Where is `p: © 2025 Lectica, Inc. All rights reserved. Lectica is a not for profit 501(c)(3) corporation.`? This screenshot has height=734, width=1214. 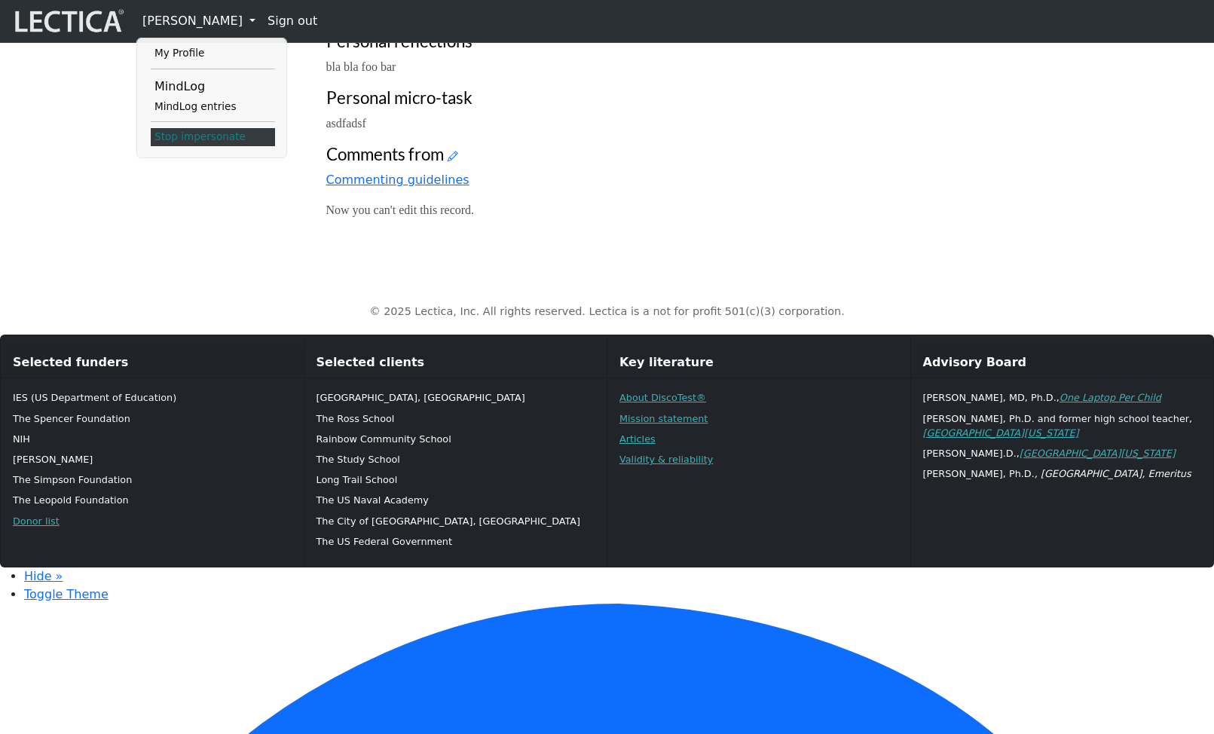
p: © 2025 Lectica, Inc. All rights reserved. Lectica is a not for profit 501(c)(3) corporation. is located at coordinates (607, 312).